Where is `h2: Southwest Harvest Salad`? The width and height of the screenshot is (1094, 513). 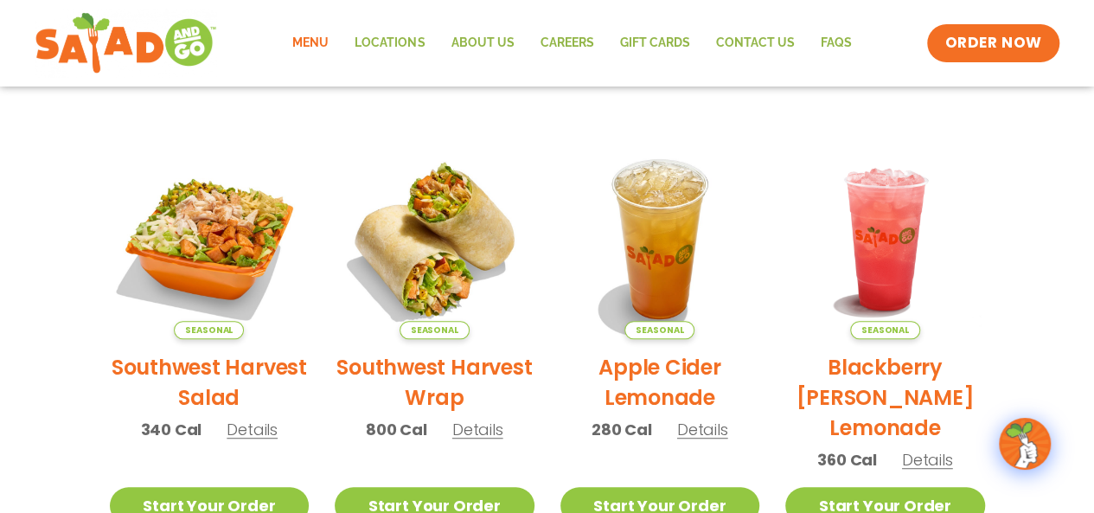
h2: Southwest Harvest Salad is located at coordinates (209, 382).